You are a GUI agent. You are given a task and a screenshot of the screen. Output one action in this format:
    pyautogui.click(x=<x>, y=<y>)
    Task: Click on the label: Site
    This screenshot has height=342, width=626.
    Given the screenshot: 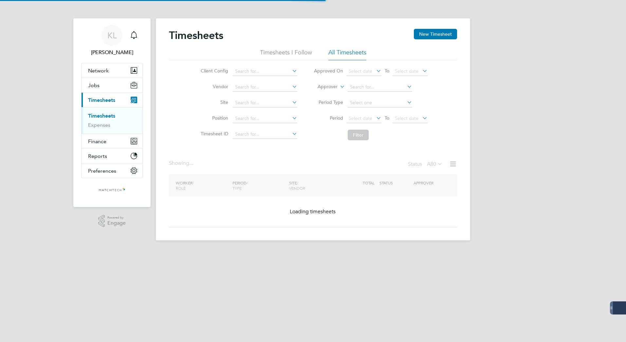 What is the action you would take?
    pyautogui.click(x=213, y=102)
    